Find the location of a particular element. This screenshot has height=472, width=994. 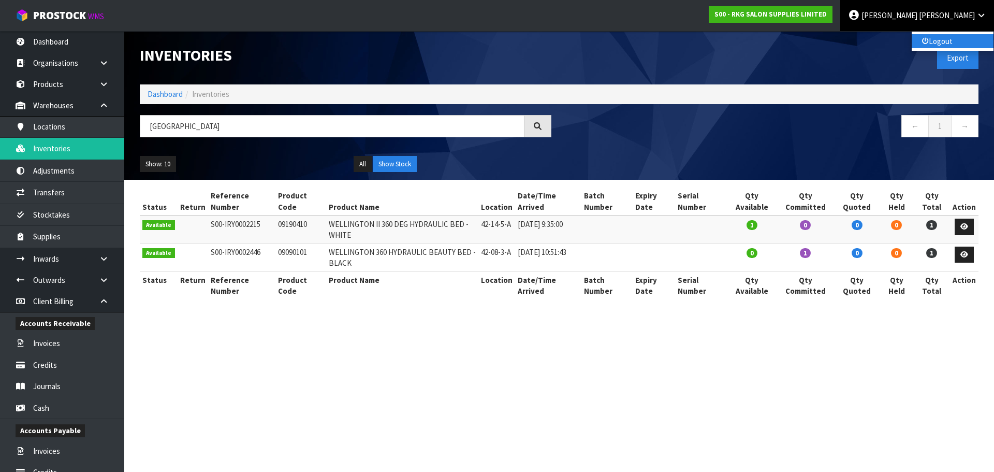

td: 42-08-3-A is located at coordinates (497, 257).